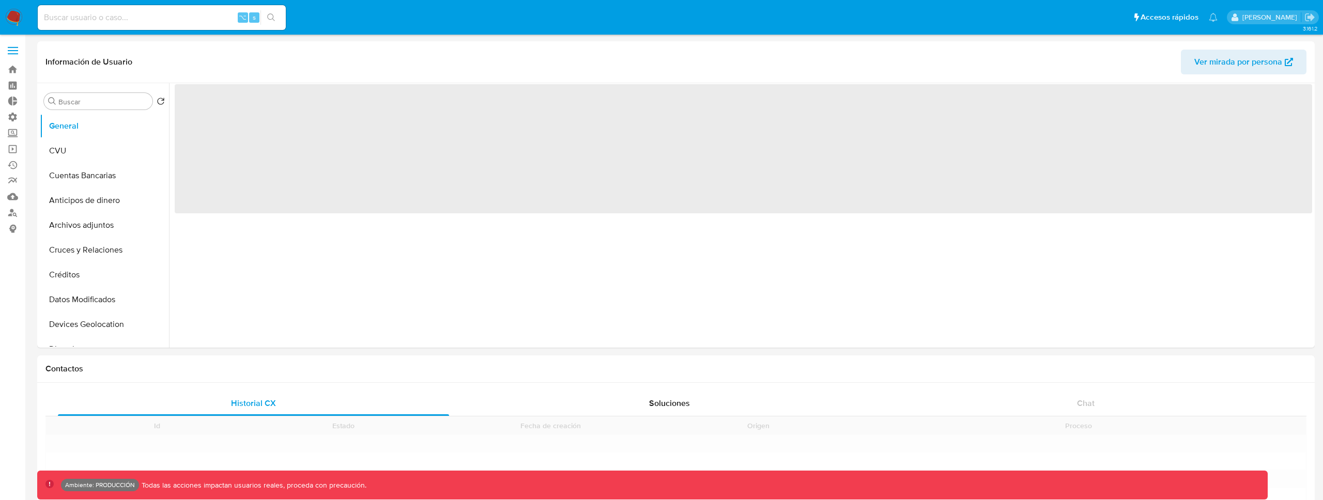  What do you see at coordinates (1085, 403) in the screenshot?
I see `span: Chat` at bounding box center [1085, 403].